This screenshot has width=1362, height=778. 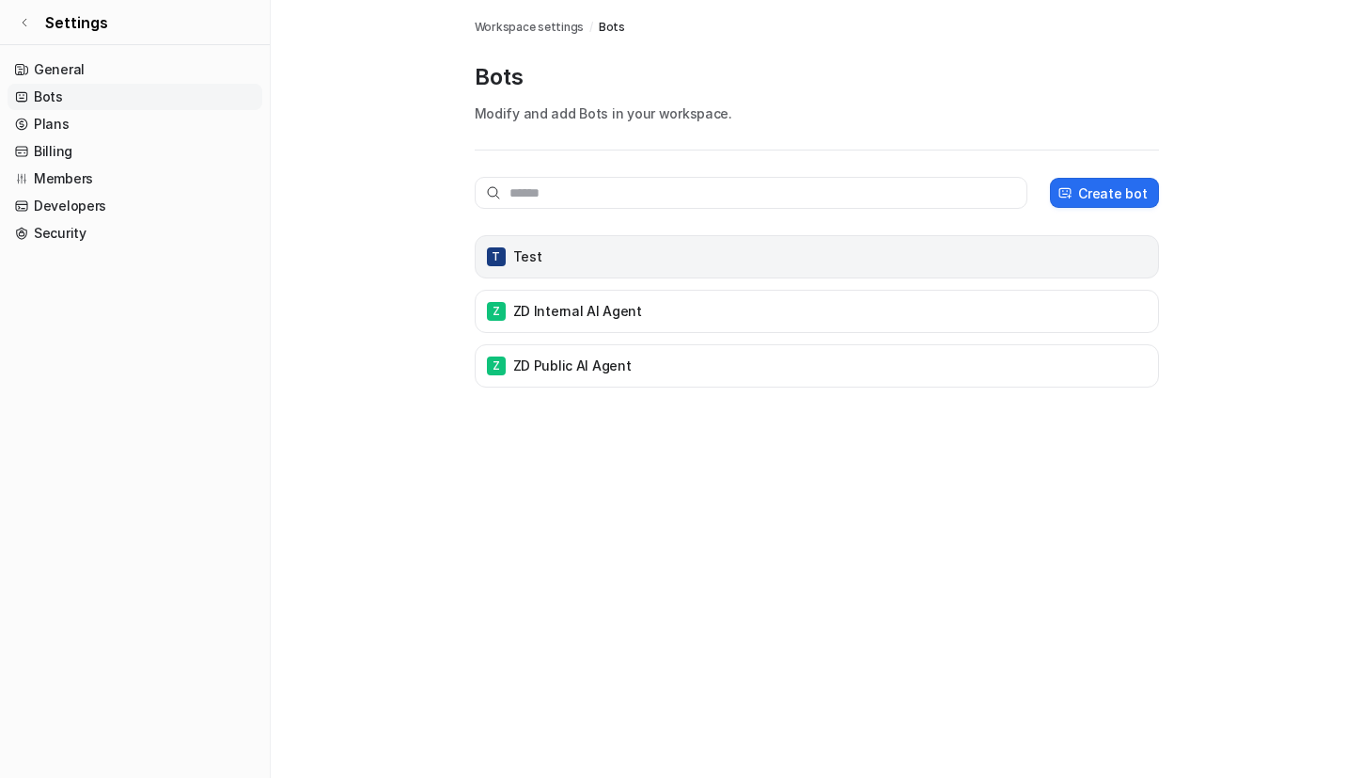 What do you see at coordinates (529, 27) in the screenshot?
I see `span: Workspace settings` at bounding box center [529, 27].